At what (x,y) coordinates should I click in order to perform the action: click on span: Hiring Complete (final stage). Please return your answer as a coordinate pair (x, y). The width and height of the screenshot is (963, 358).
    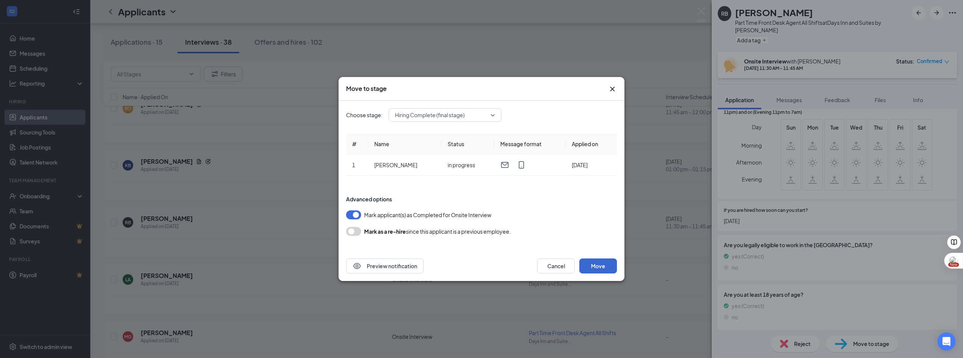
    Looking at the image, I should click on (430, 115).